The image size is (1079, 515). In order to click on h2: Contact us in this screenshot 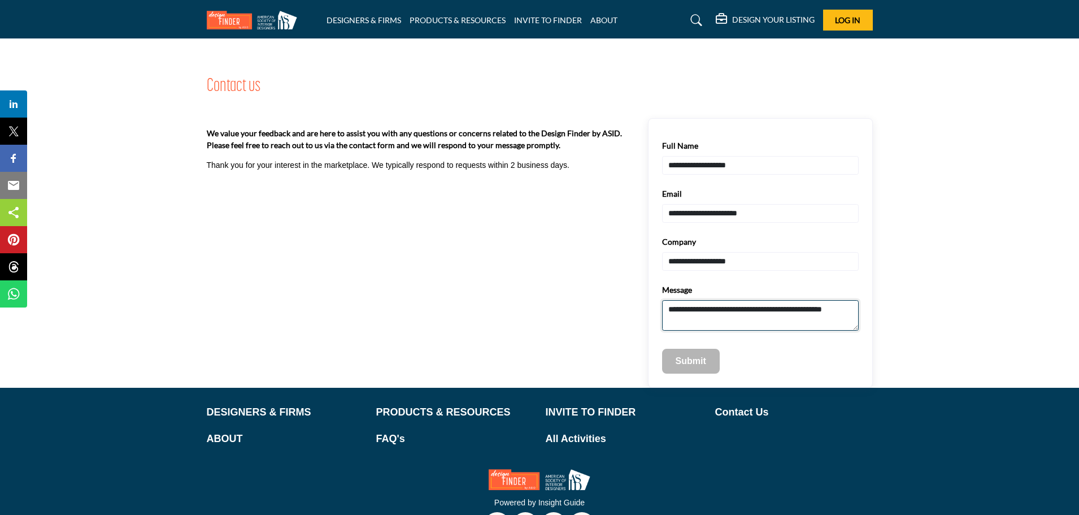, I will do `click(233, 86)`.